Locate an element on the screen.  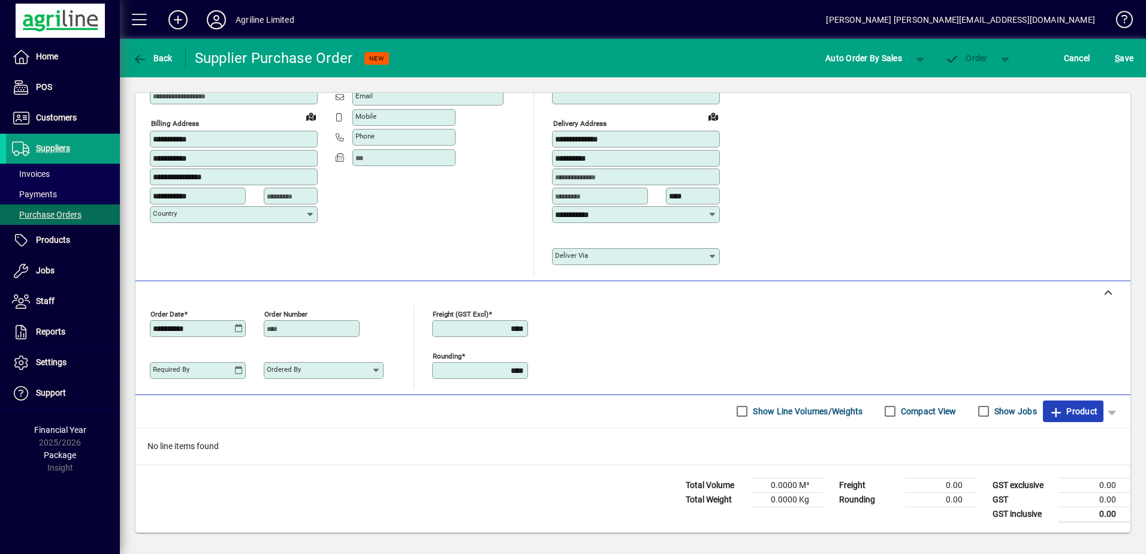
mat-label: Deliver via is located at coordinates (571, 255).